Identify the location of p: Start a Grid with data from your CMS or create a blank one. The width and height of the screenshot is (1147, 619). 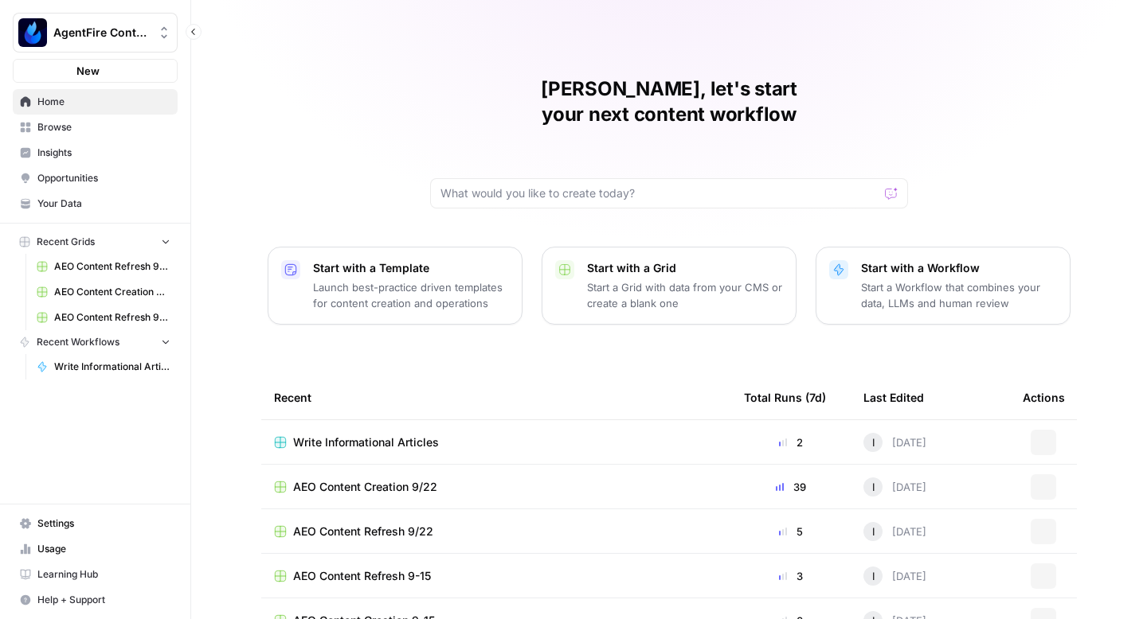
(685, 295).